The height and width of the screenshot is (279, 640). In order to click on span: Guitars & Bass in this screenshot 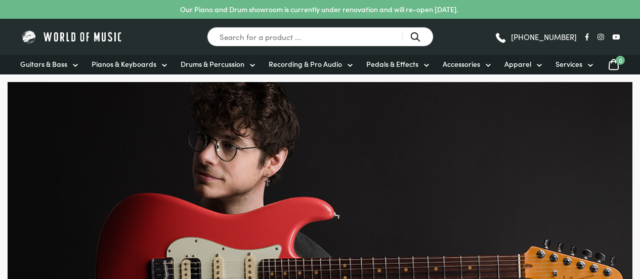, I will do `click(44, 64)`.